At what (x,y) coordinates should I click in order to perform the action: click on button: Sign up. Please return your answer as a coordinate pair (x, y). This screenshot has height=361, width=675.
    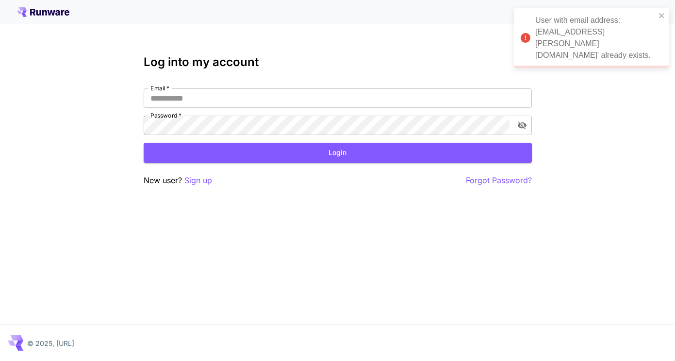
    Looking at the image, I should click on (198, 180).